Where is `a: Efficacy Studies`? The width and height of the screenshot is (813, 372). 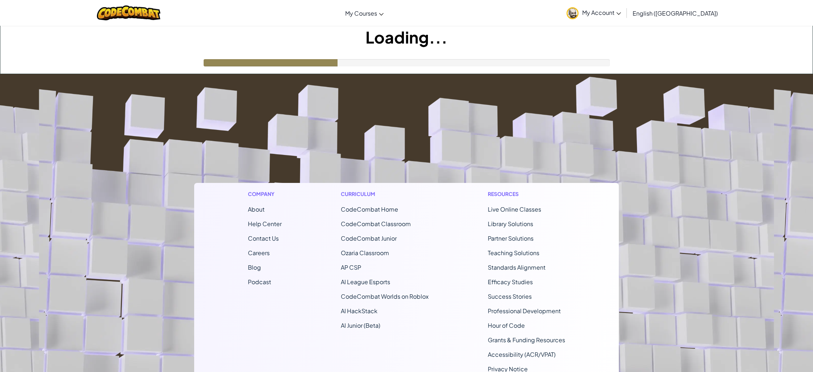
a: Efficacy Studies is located at coordinates (510, 282).